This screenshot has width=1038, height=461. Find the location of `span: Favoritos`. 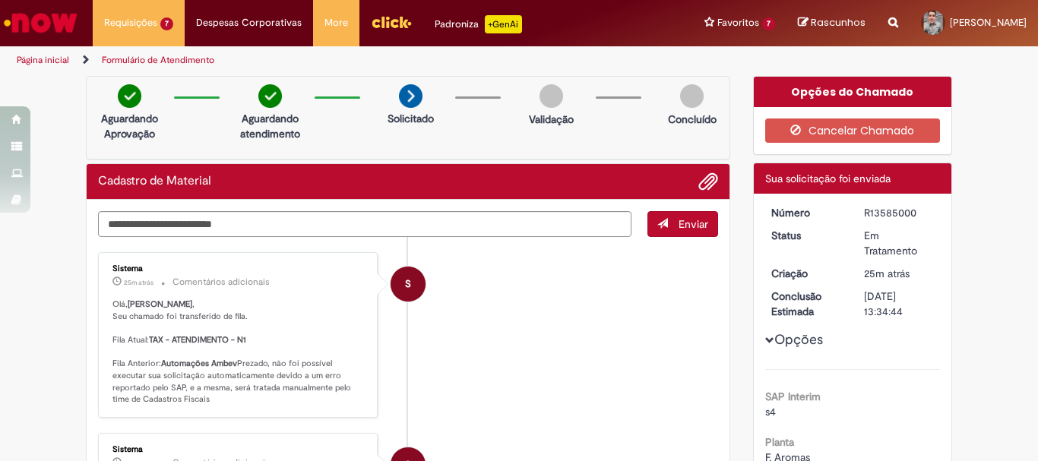

span: Favoritos is located at coordinates (738, 23).